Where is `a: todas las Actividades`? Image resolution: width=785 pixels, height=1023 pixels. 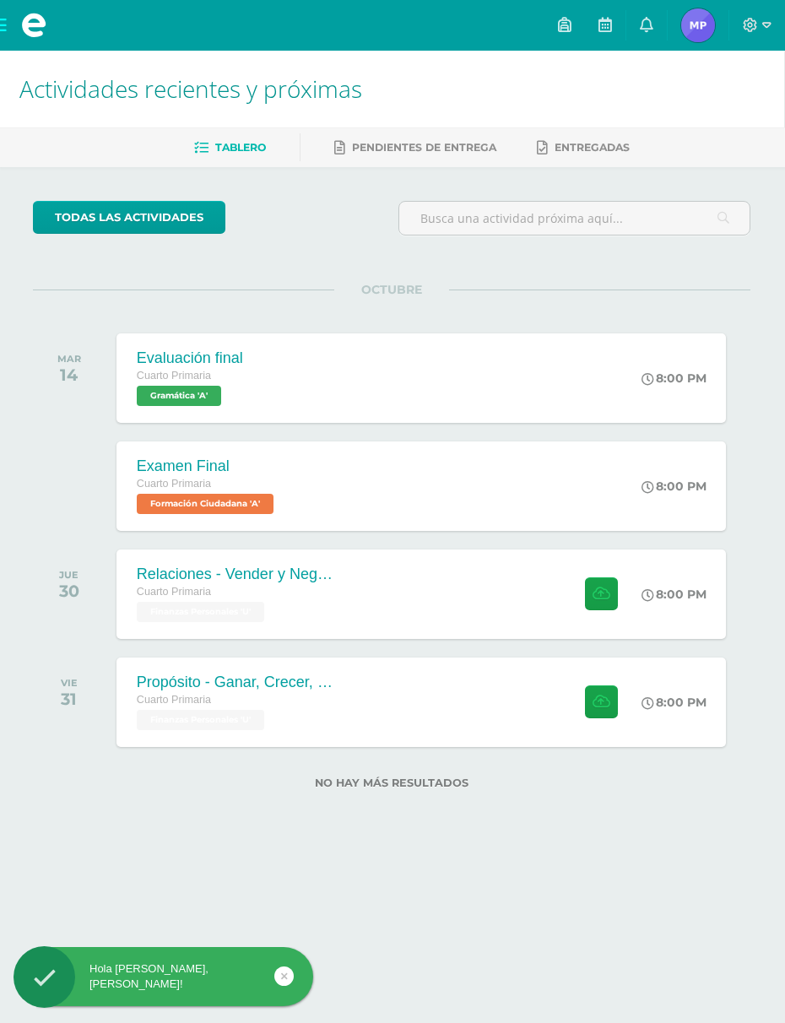 a: todas las Actividades is located at coordinates (129, 217).